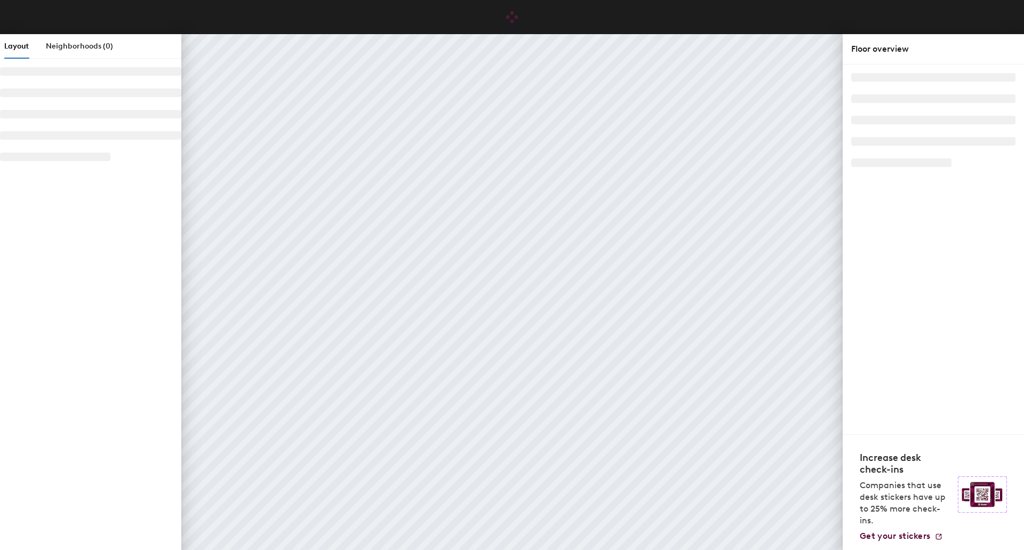 Image resolution: width=1024 pixels, height=550 pixels. Describe the element at coordinates (906, 464) in the screenshot. I see `h4: Increase desk check-ins` at that location.